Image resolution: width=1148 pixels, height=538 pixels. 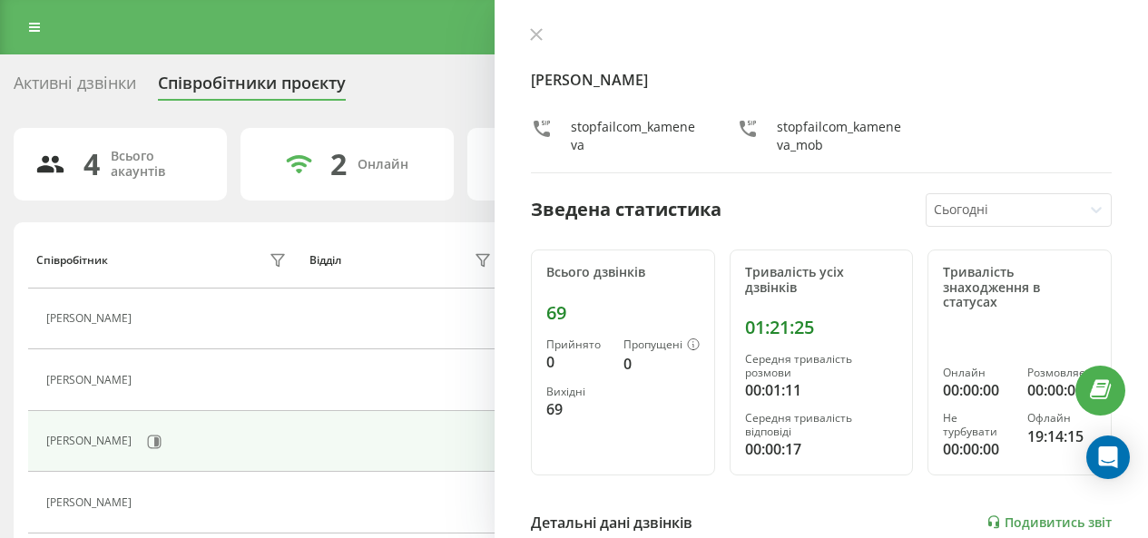 I want to click on div: 19:14:15, so click(x=1062, y=436).